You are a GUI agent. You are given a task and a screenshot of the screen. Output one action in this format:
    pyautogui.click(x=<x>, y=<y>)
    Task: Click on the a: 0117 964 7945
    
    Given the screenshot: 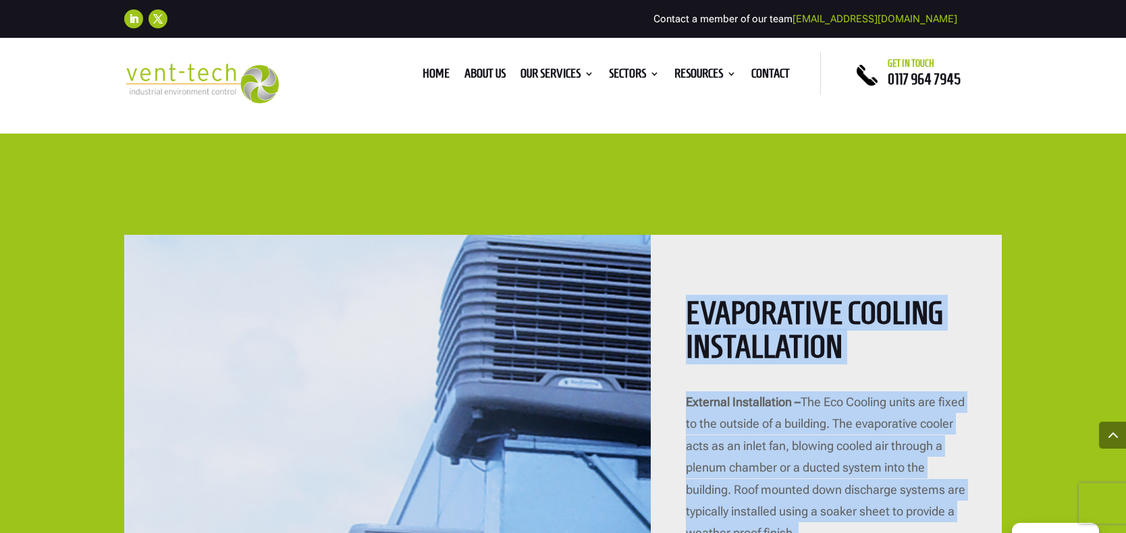 What is the action you would take?
    pyautogui.click(x=924, y=79)
    